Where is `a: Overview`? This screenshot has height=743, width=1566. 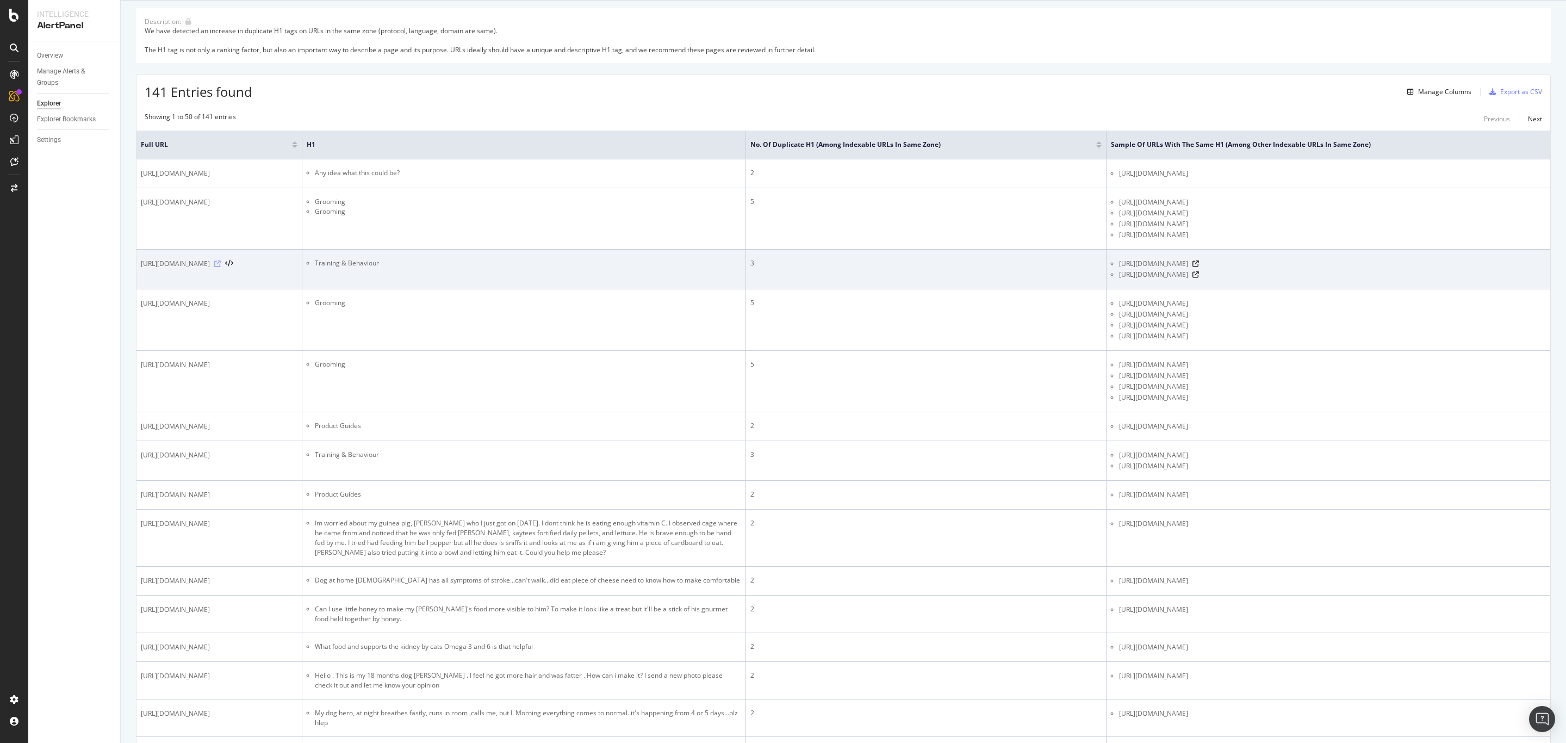 a: Overview is located at coordinates (74, 55).